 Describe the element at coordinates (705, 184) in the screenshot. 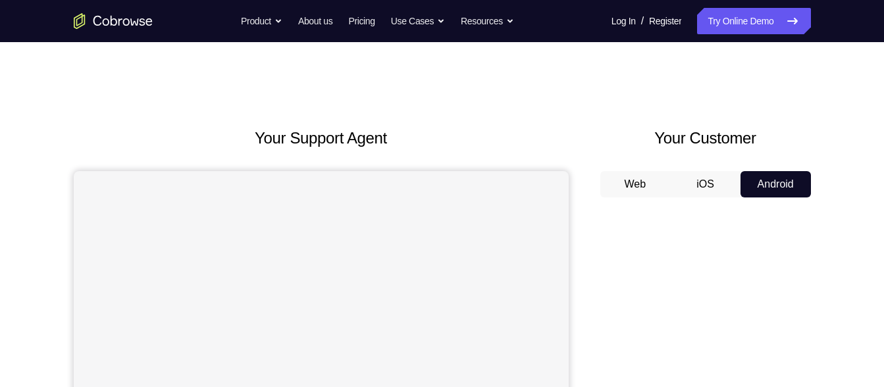

I see `button: iOS` at that location.